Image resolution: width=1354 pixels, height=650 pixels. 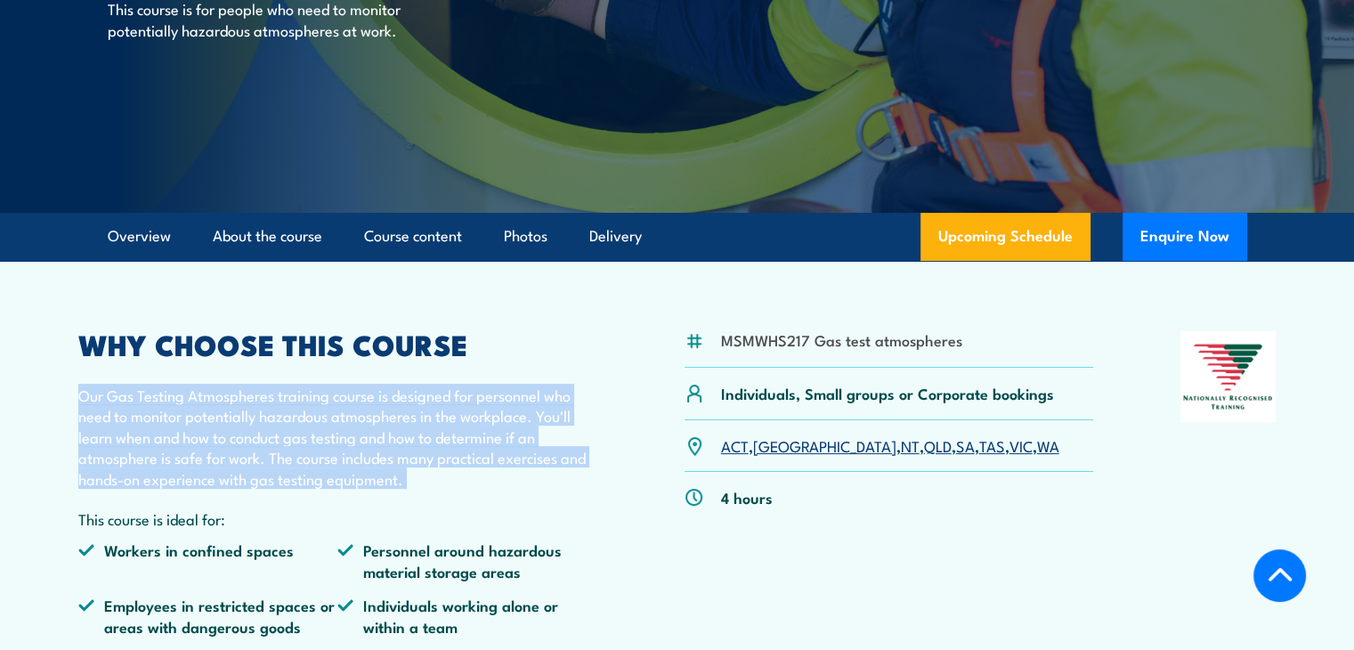 What do you see at coordinates (467, 615) in the screenshot?
I see `li: Individuals working alone or within a team` at bounding box center [467, 615].